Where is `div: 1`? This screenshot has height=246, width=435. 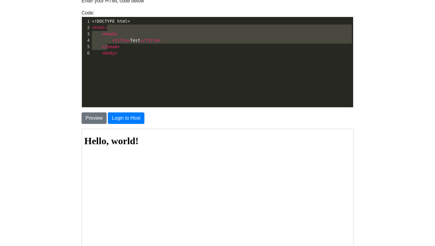 div: 1 is located at coordinates (86, 21).